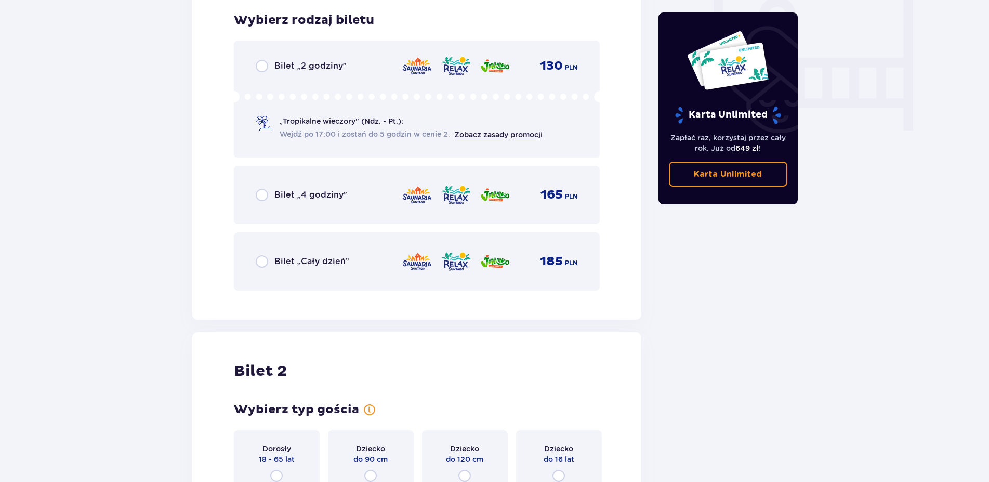 The image size is (989, 482). Describe the element at coordinates (310, 66) in the screenshot. I see `span: Bilet „2 godziny”` at that location.